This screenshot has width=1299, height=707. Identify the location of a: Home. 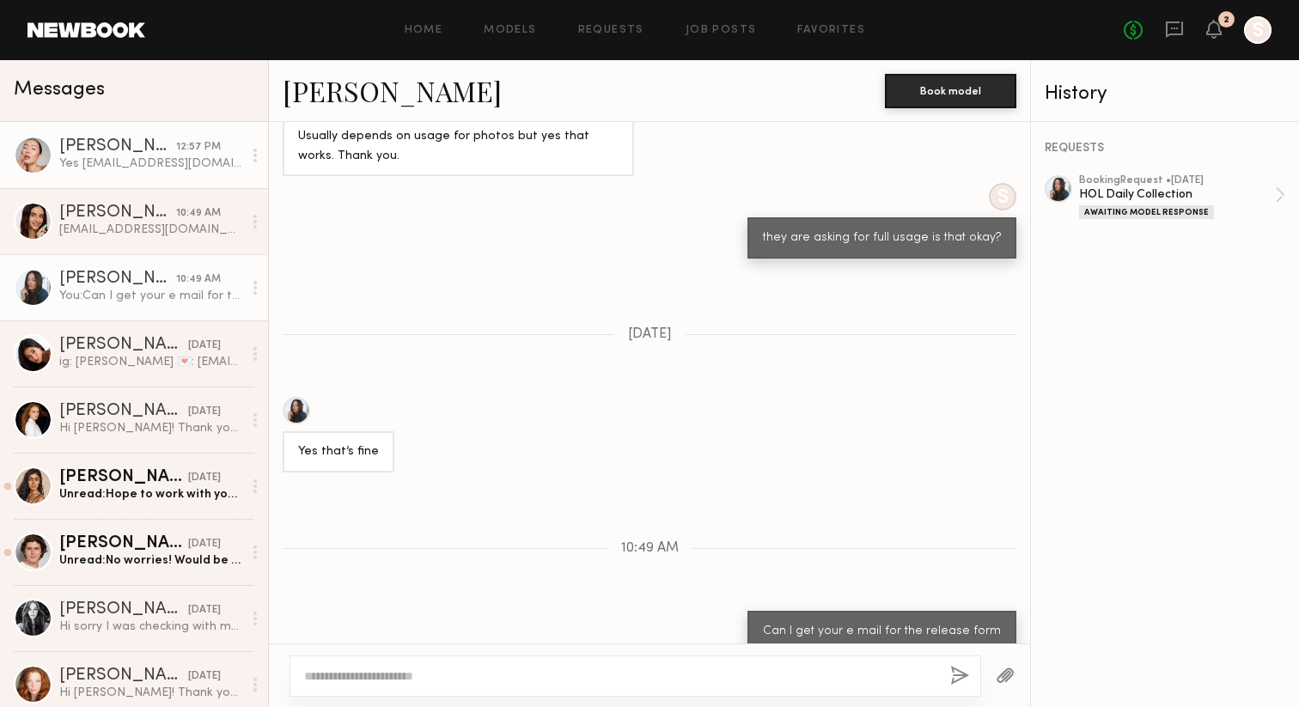
(423, 30).